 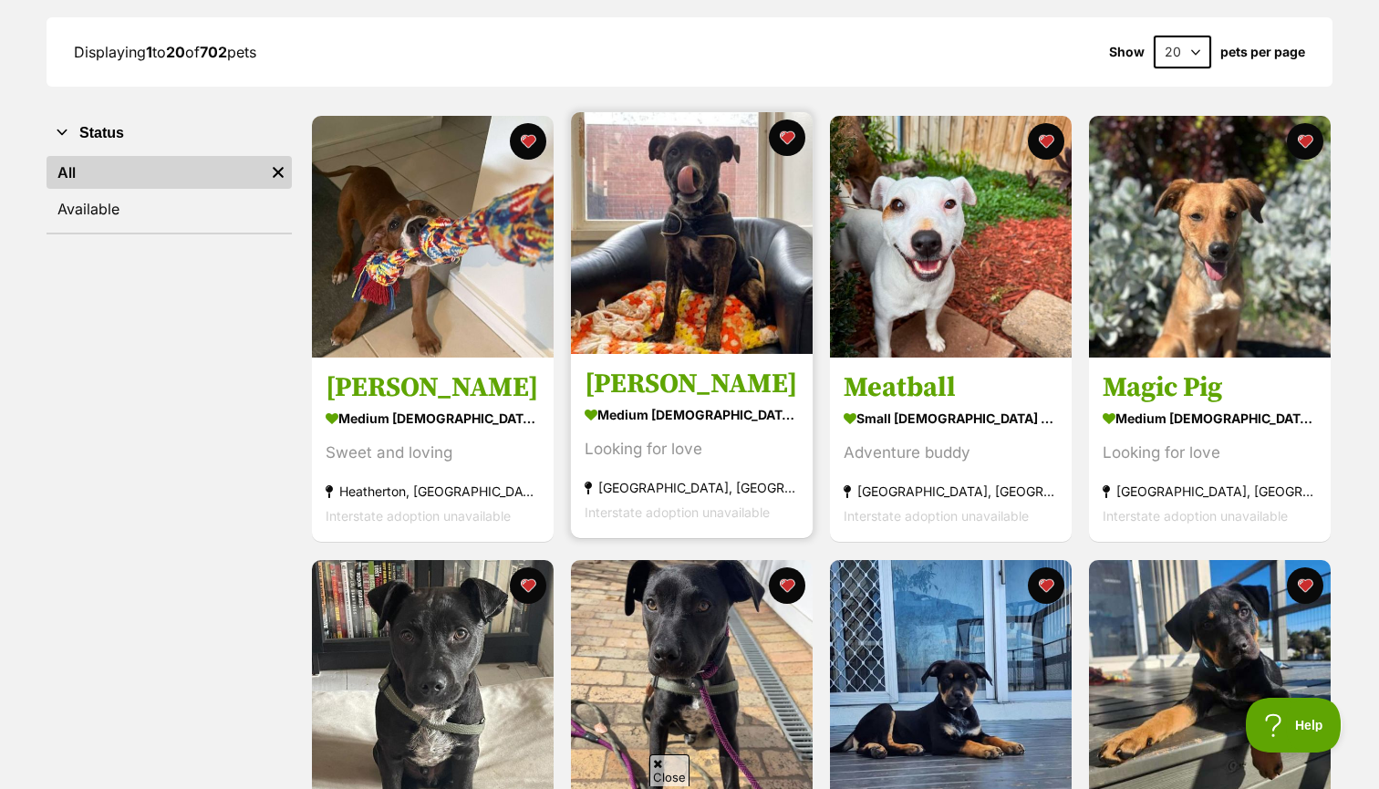 What do you see at coordinates (169, 192) in the screenshot?
I see `div: Status` at bounding box center [169, 192].